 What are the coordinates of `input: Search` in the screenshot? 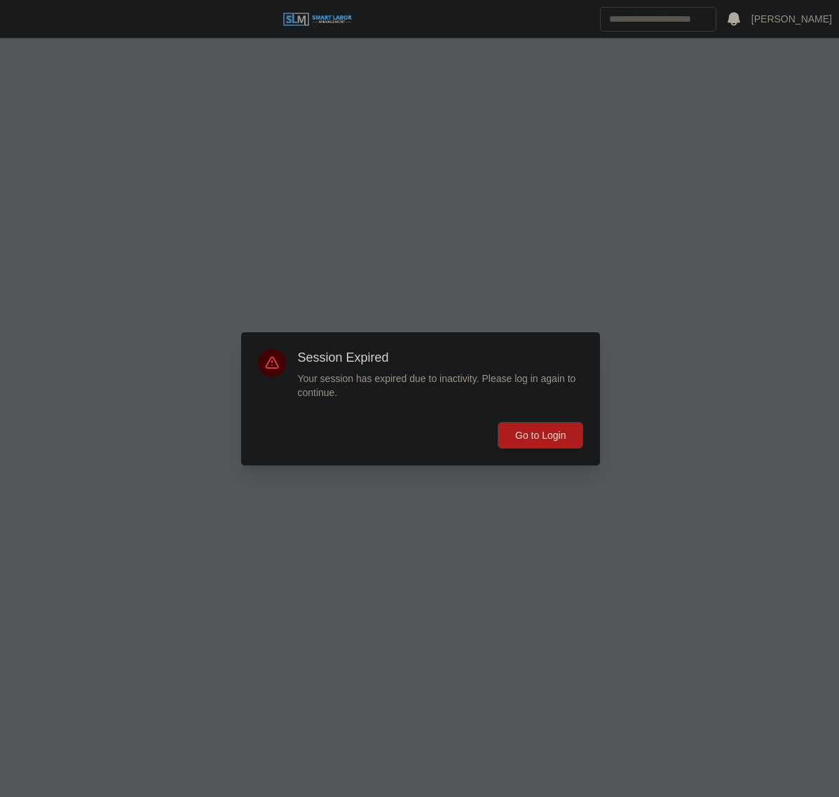 It's located at (658, 19).